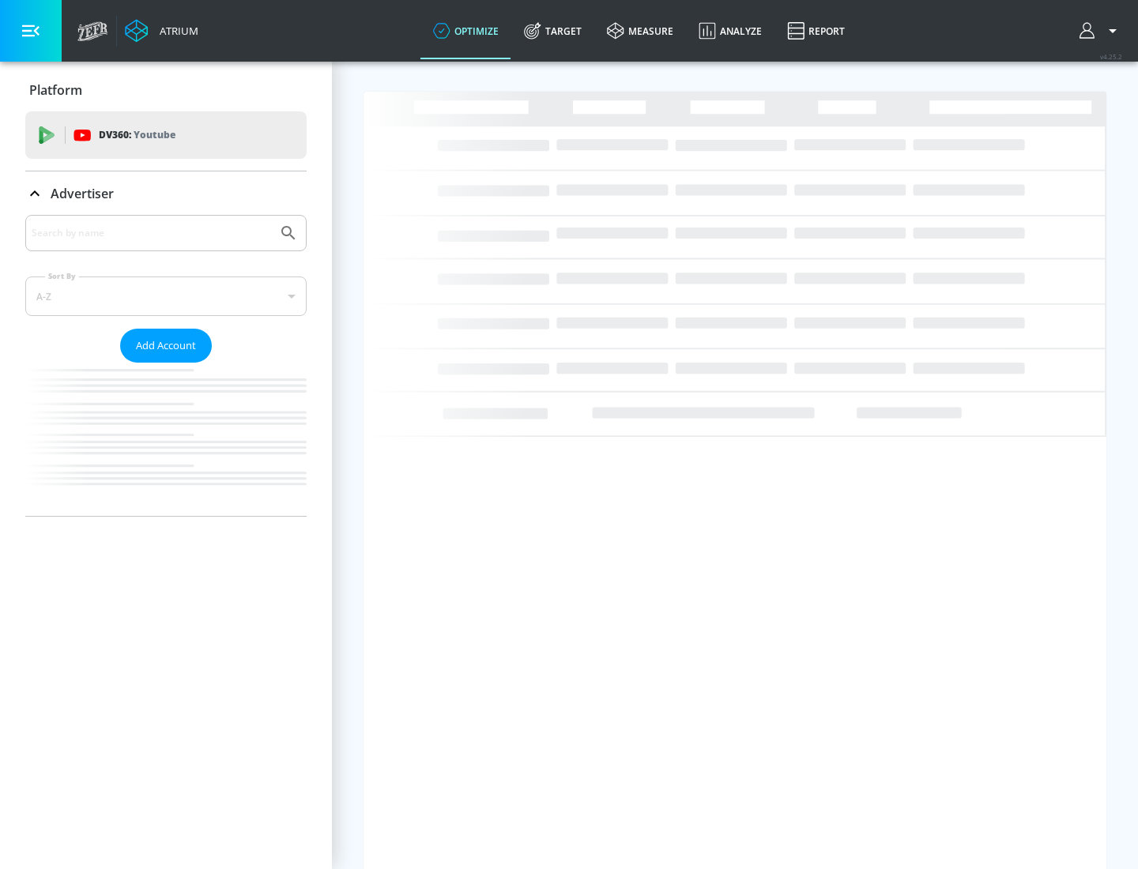 Image resolution: width=1138 pixels, height=869 pixels. What do you see at coordinates (552, 31) in the screenshot?
I see `a: Target` at bounding box center [552, 31].